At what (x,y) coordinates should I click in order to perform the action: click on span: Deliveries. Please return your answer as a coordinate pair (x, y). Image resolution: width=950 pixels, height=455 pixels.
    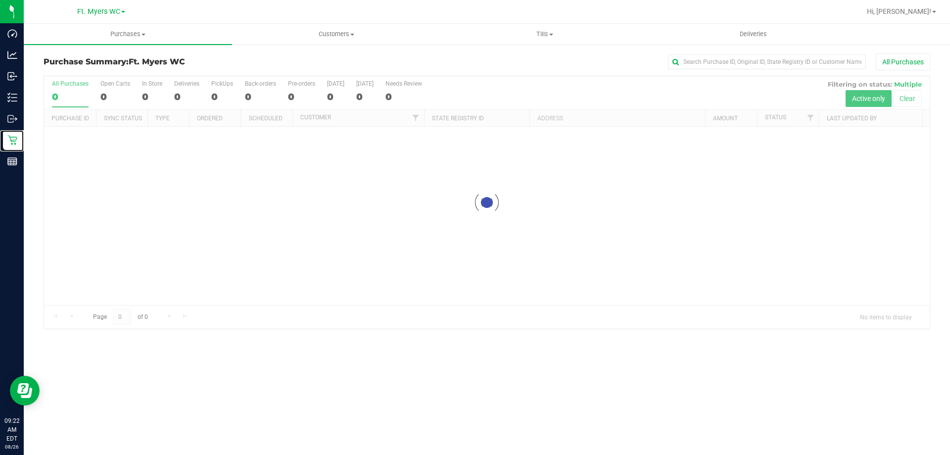
    Looking at the image, I should click on (753, 34).